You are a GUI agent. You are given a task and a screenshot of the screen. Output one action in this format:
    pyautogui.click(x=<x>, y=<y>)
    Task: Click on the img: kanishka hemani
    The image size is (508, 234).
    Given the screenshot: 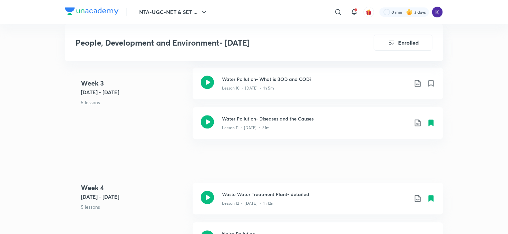 What is the action you would take?
    pyautogui.click(x=437, y=12)
    